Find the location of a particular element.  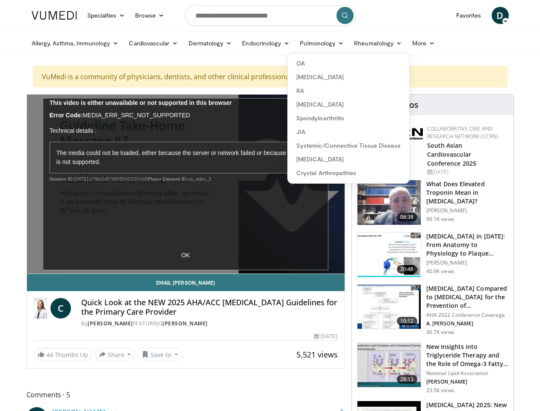

a: Favorites is located at coordinates (469, 15).